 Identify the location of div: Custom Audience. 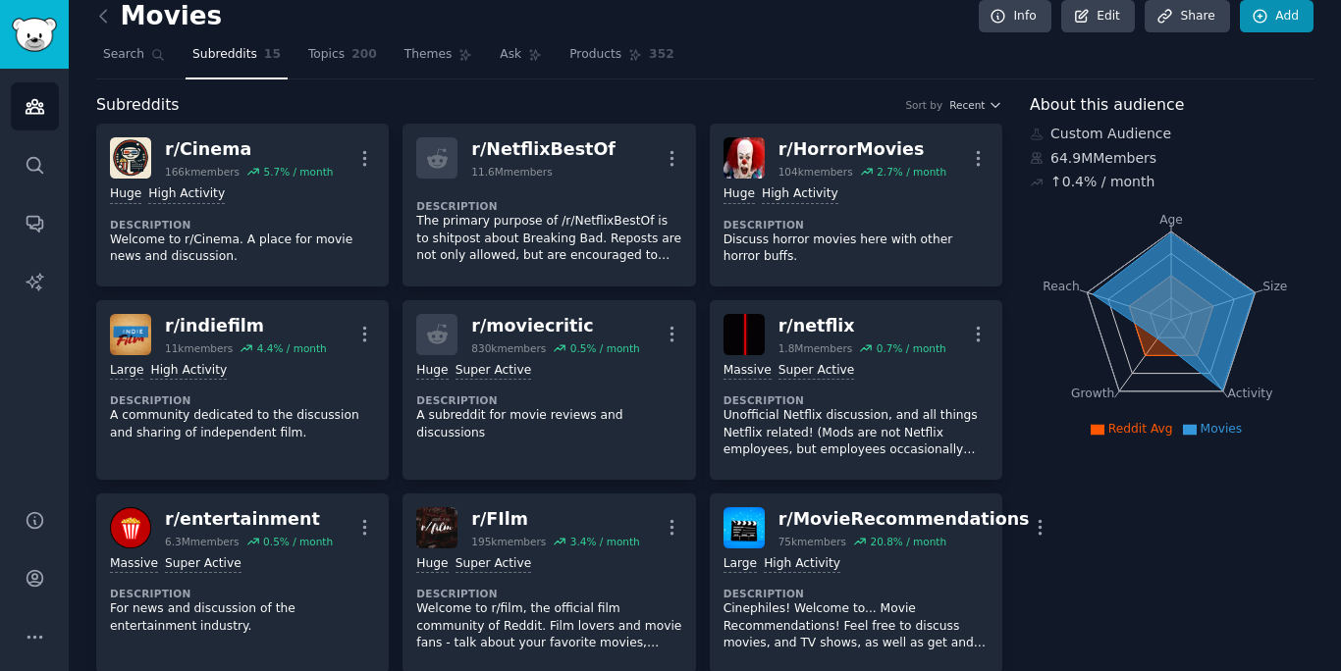
(1171, 133).